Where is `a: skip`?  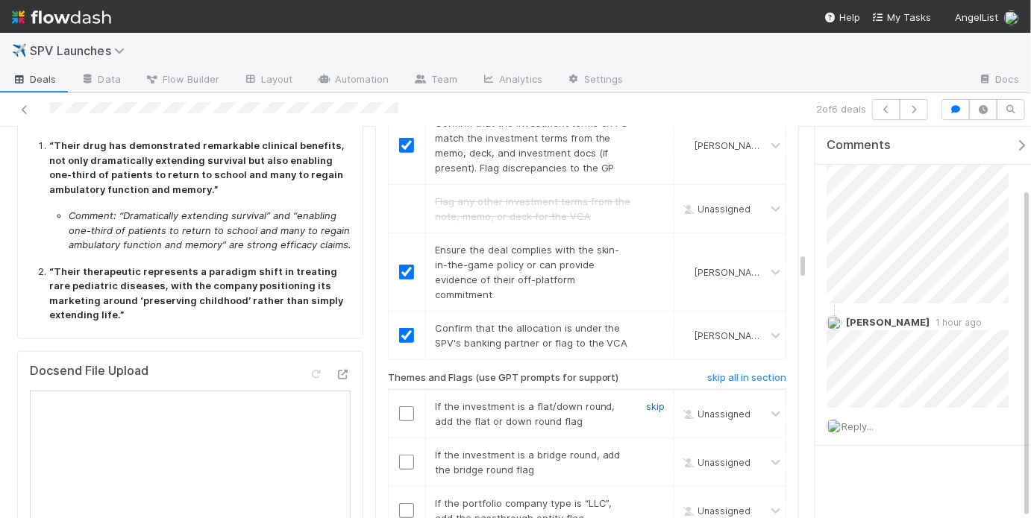
a: skip is located at coordinates (655, 406).